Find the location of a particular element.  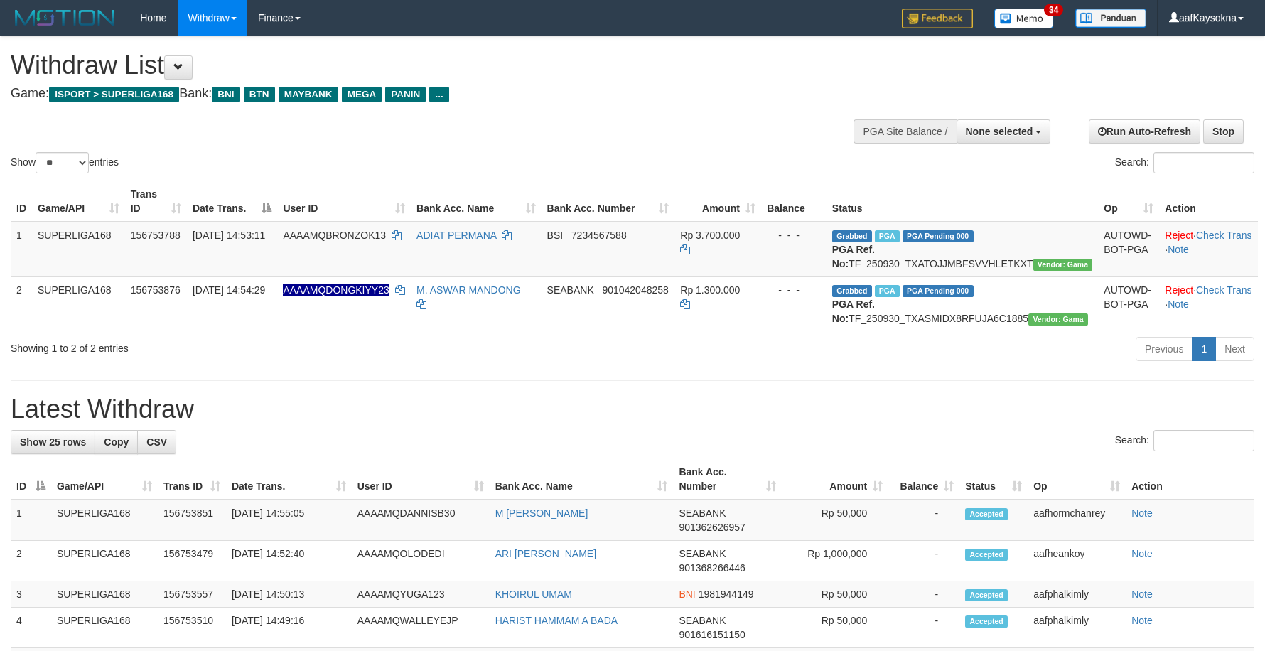

a: Reject is located at coordinates (1179, 290).